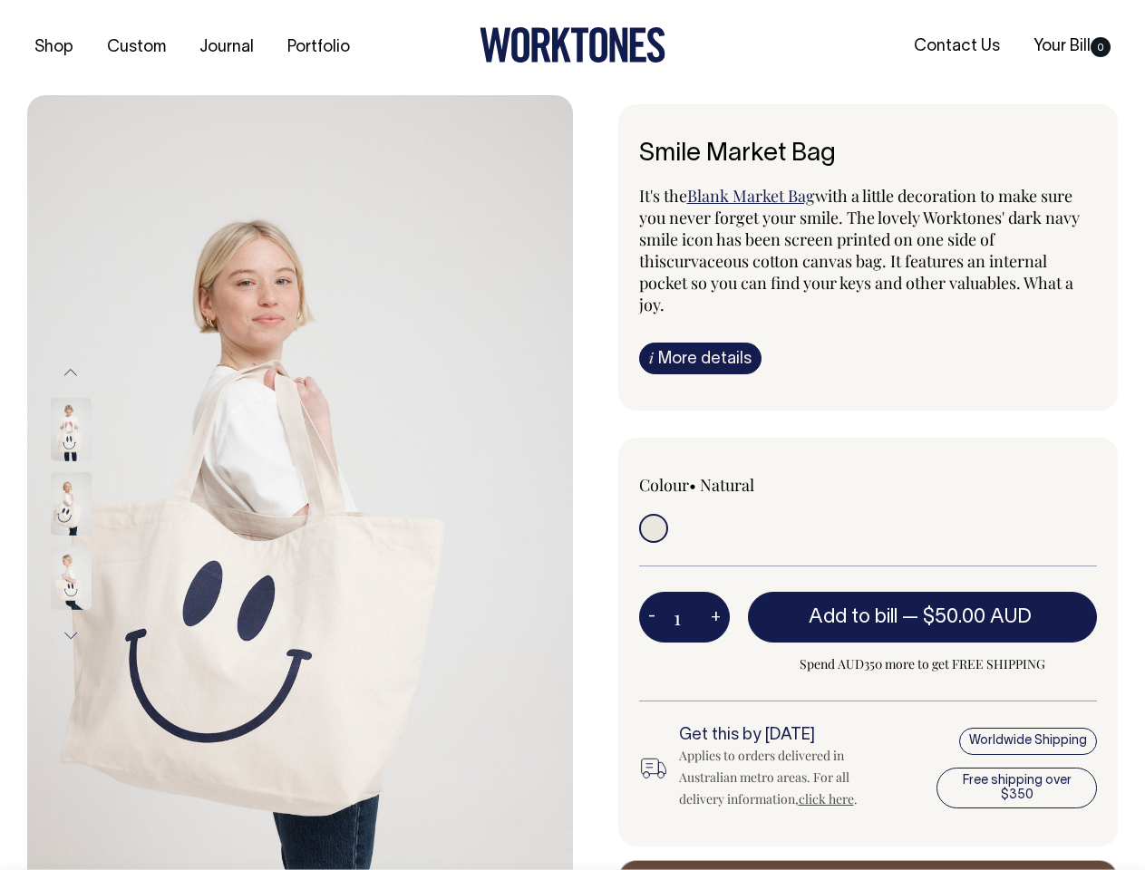 The image size is (1145, 870). I want to click on a: Your Bill0, so click(1072, 46).